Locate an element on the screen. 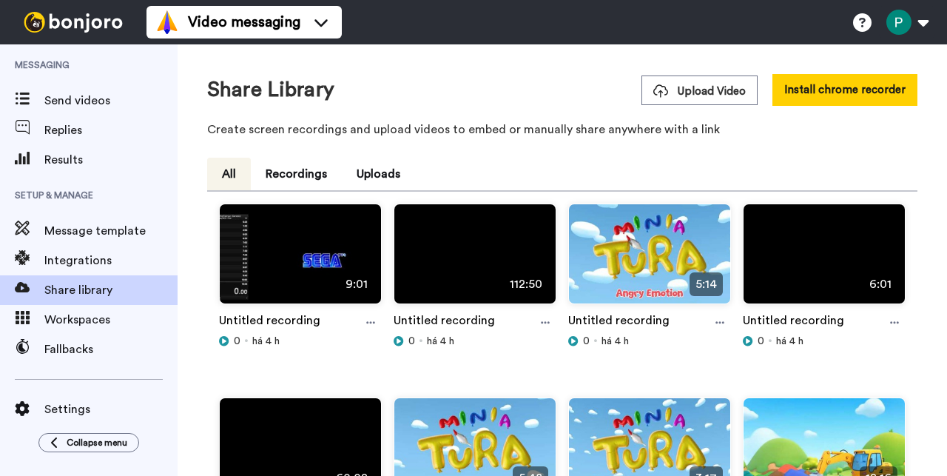  span: Send videos is located at coordinates (111, 101).